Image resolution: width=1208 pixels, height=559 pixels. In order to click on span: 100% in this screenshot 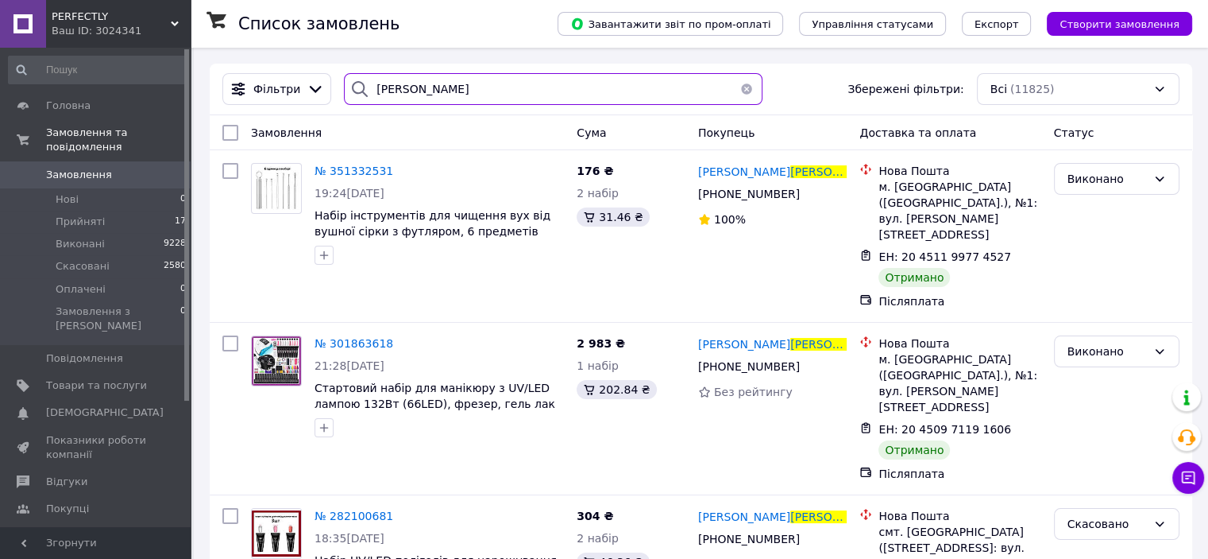, I will do `click(730, 219)`.